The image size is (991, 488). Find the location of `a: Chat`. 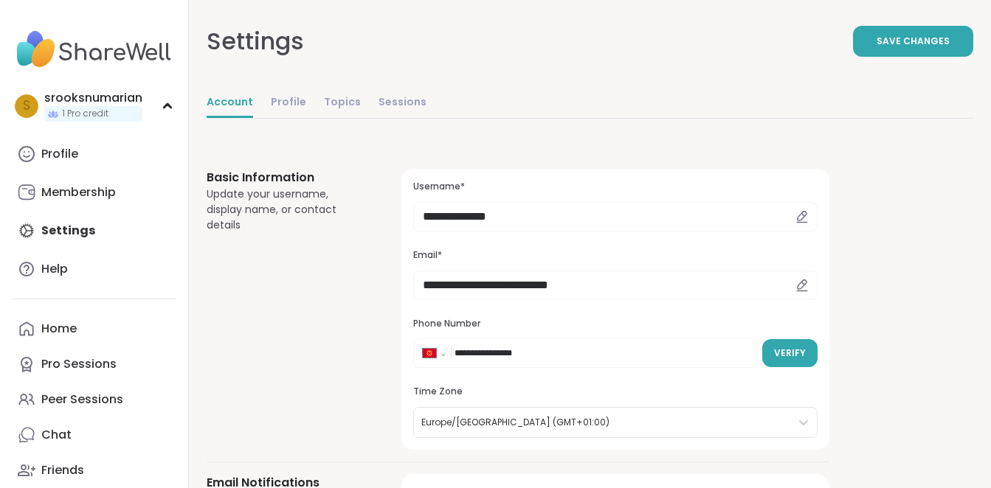

a: Chat is located at coordinates (94, 435).